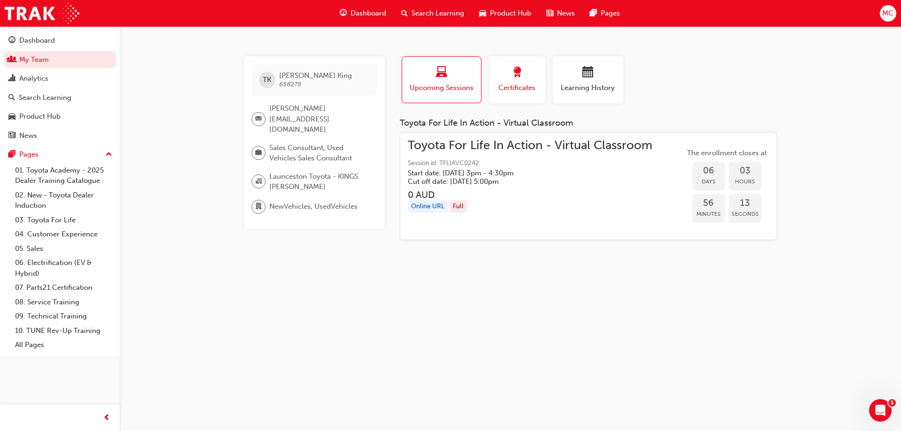 This screenshot has width=901, height=431. I want to click on span: Minutes, so click(709, 214).